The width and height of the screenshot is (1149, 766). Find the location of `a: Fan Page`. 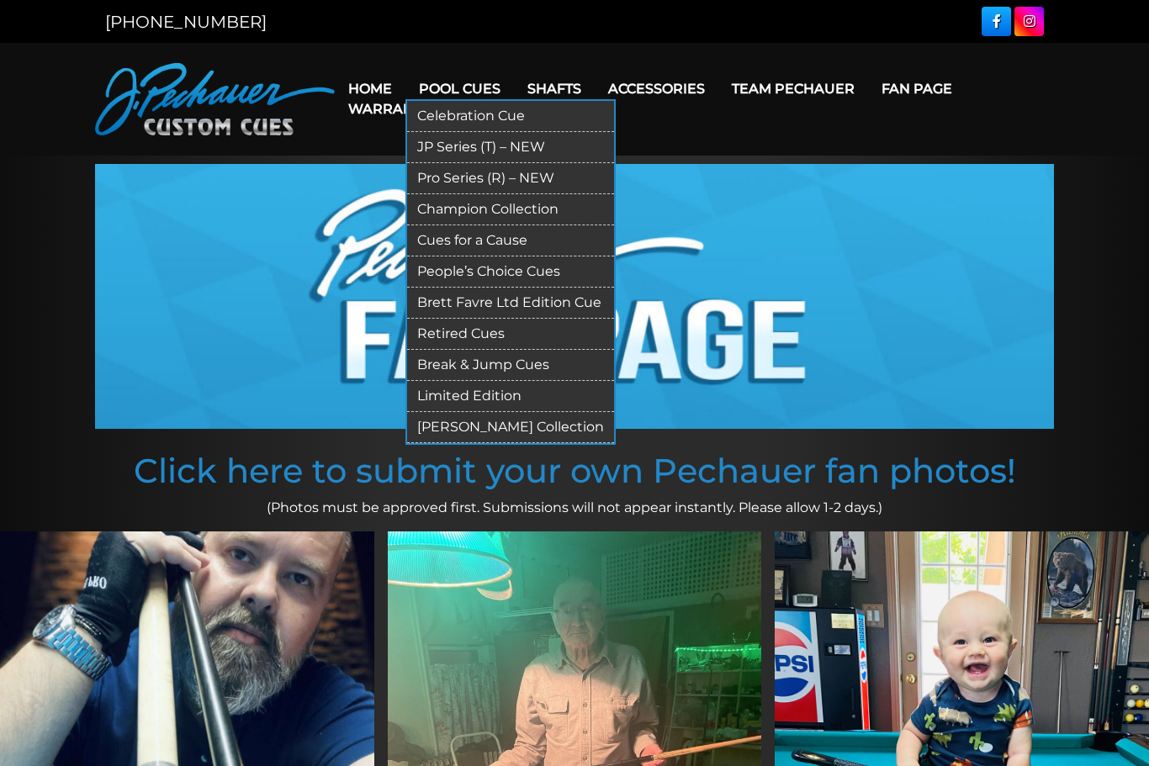

a: Fan Page is located at coordinates (917, 88).